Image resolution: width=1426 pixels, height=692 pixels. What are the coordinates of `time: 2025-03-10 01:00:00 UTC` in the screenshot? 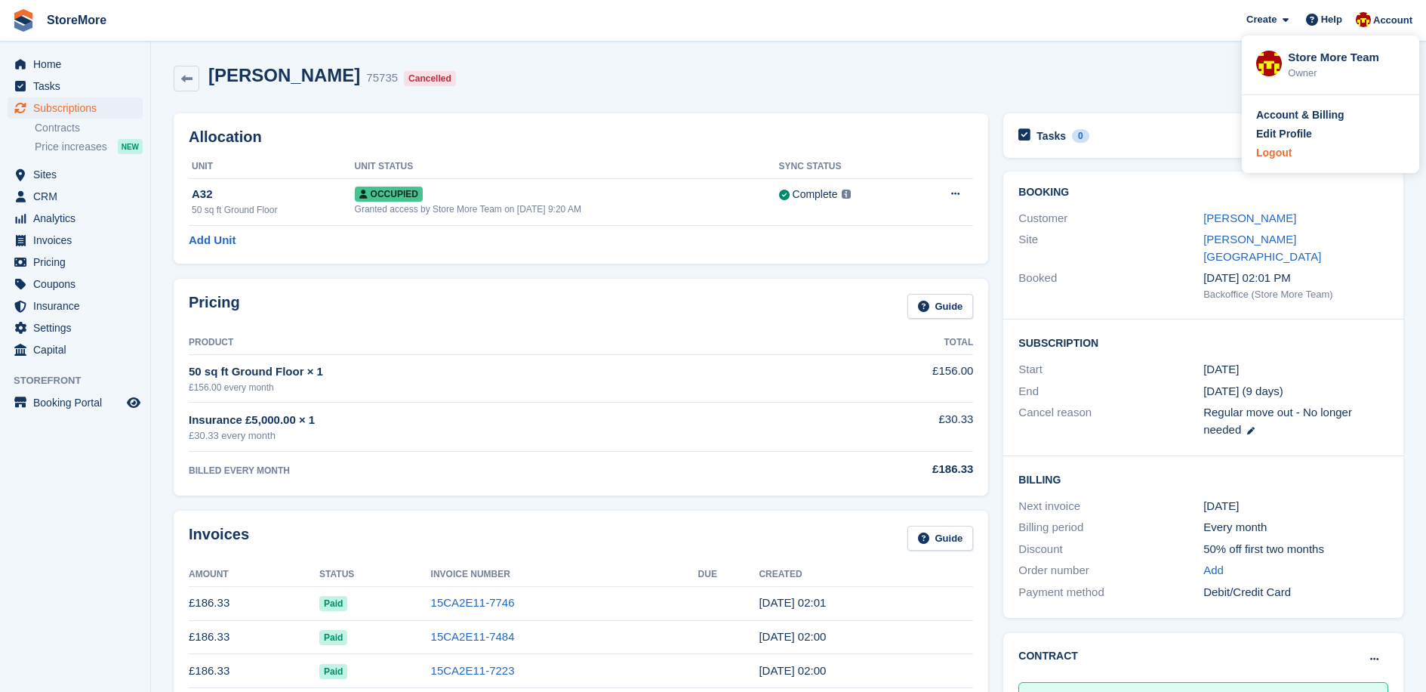 It's located at (1221, 369).